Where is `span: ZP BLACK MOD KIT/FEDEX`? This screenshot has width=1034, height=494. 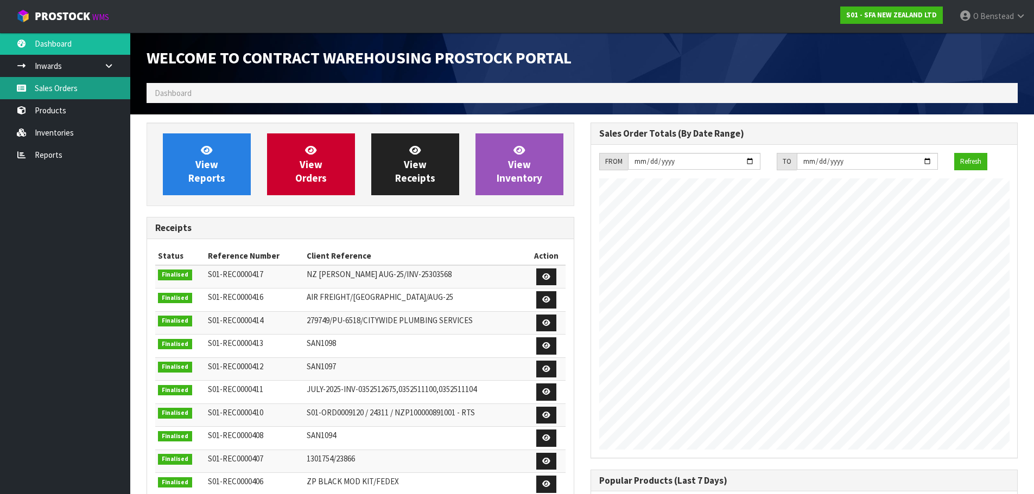
span: ZP BLACK MOD KIT/FEDEX is located at coordinates (353, 481).